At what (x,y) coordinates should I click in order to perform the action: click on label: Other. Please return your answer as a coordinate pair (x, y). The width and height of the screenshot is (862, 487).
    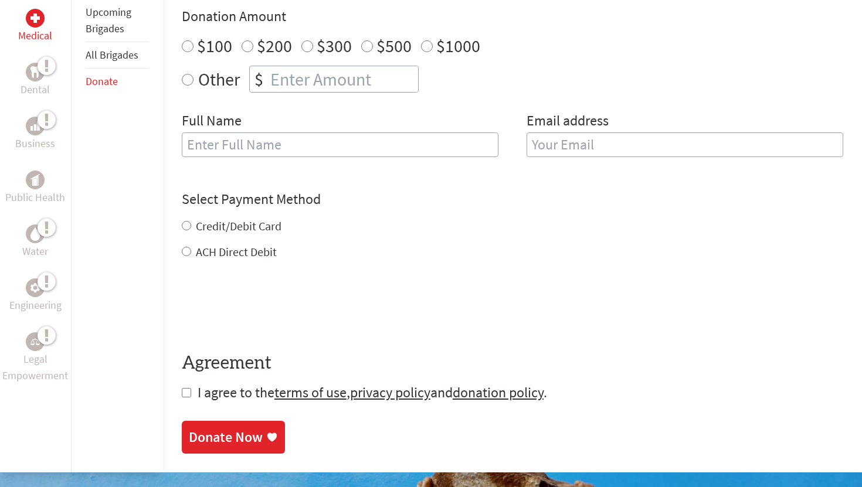
    Looking at the image, I should click on (219, 79).